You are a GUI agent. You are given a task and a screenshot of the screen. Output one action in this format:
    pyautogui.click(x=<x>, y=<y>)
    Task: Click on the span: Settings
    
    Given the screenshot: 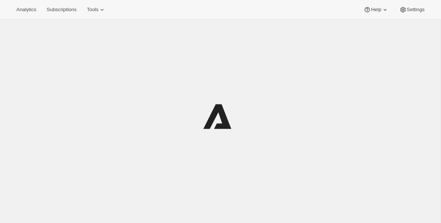 What is the action you would take?
    pyautogui.click(x=415, y=10)
    